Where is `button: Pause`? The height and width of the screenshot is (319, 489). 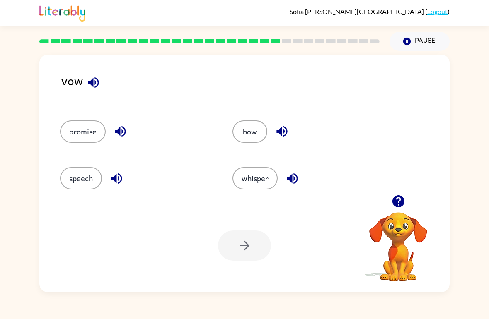 button: Pause is located at coordinates (419, 41).